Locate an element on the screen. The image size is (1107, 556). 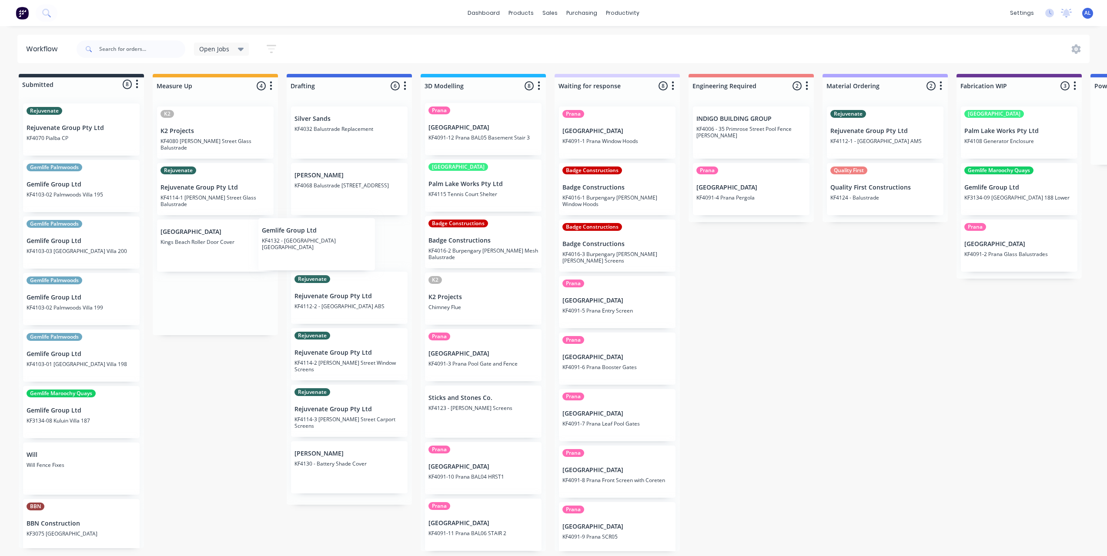
div: sales is located at coordinates (550, 13).